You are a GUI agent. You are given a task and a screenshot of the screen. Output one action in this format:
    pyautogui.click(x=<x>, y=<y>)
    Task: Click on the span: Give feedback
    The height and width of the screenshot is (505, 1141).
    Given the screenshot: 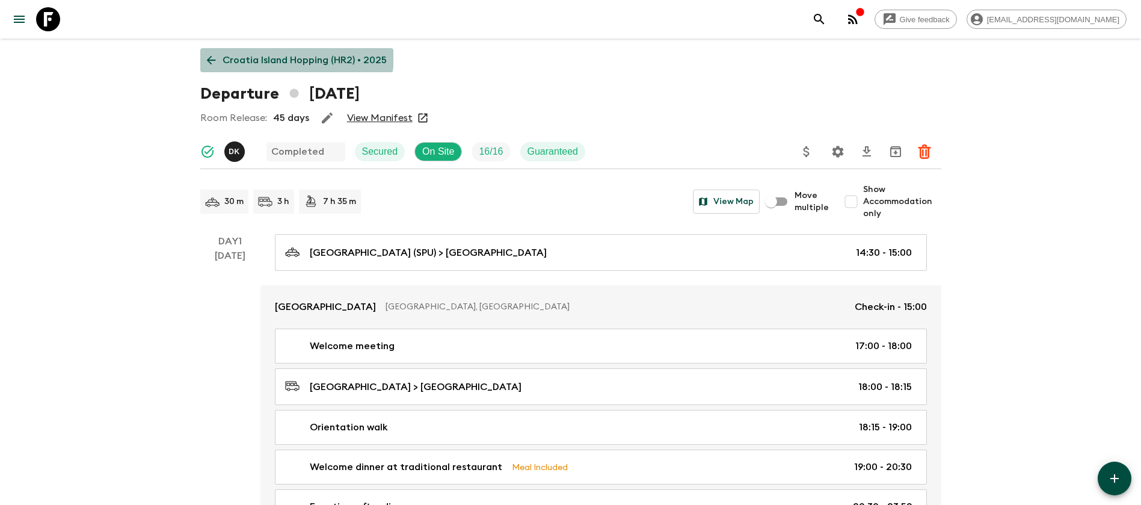 What is the action you would take?
    pyautogui.click(x=924, y=19)
    